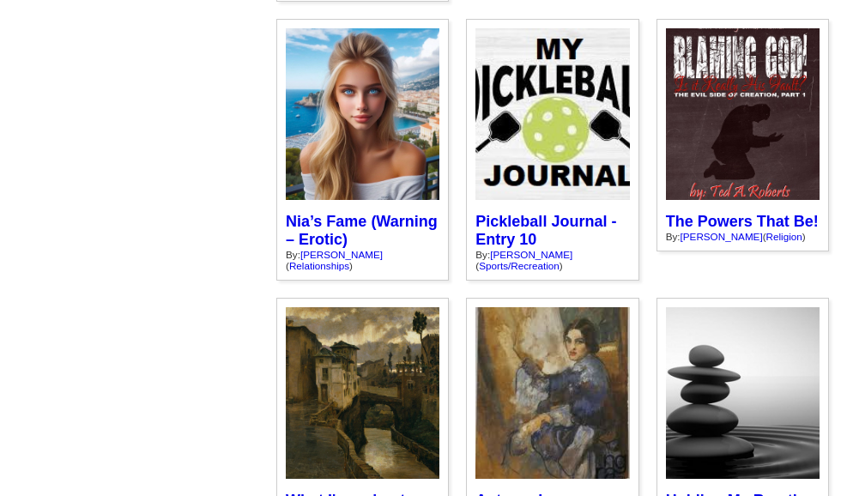  What do you see at coordinates (361, 230) in the screenshot?
I see `a: Nia’s Fame (Warning – Erotic)` at bounding box center [361, 230].